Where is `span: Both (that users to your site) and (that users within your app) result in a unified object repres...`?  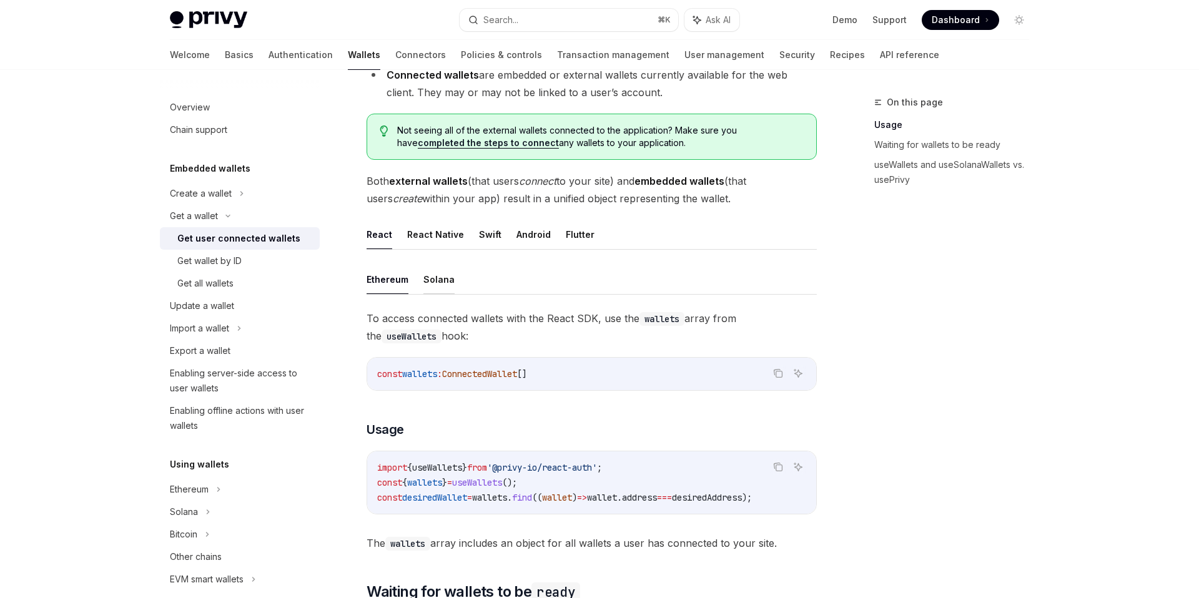
span: Both (that users to your site) and (that users within your app) result in a unified object repres... is located at coordinates (592, 190).